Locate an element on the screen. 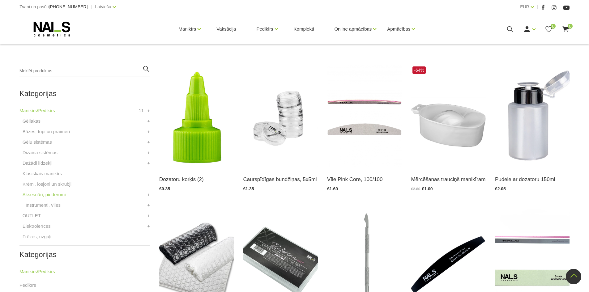 The width and height of the screenshot is (589, 292). span: €1.60 is located at coordinates (332, 189).